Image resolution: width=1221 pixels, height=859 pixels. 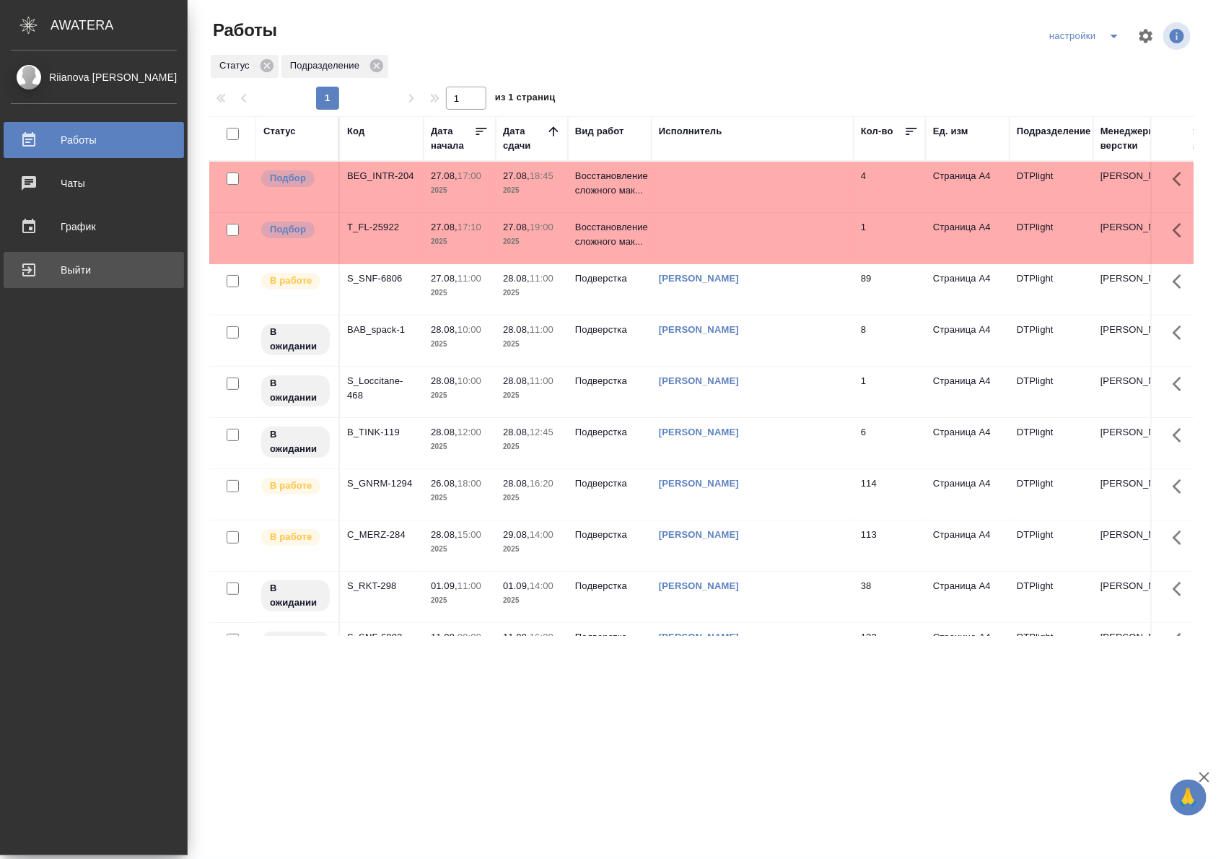 I want to click on p: 10:00, so click(x=469, y=380).